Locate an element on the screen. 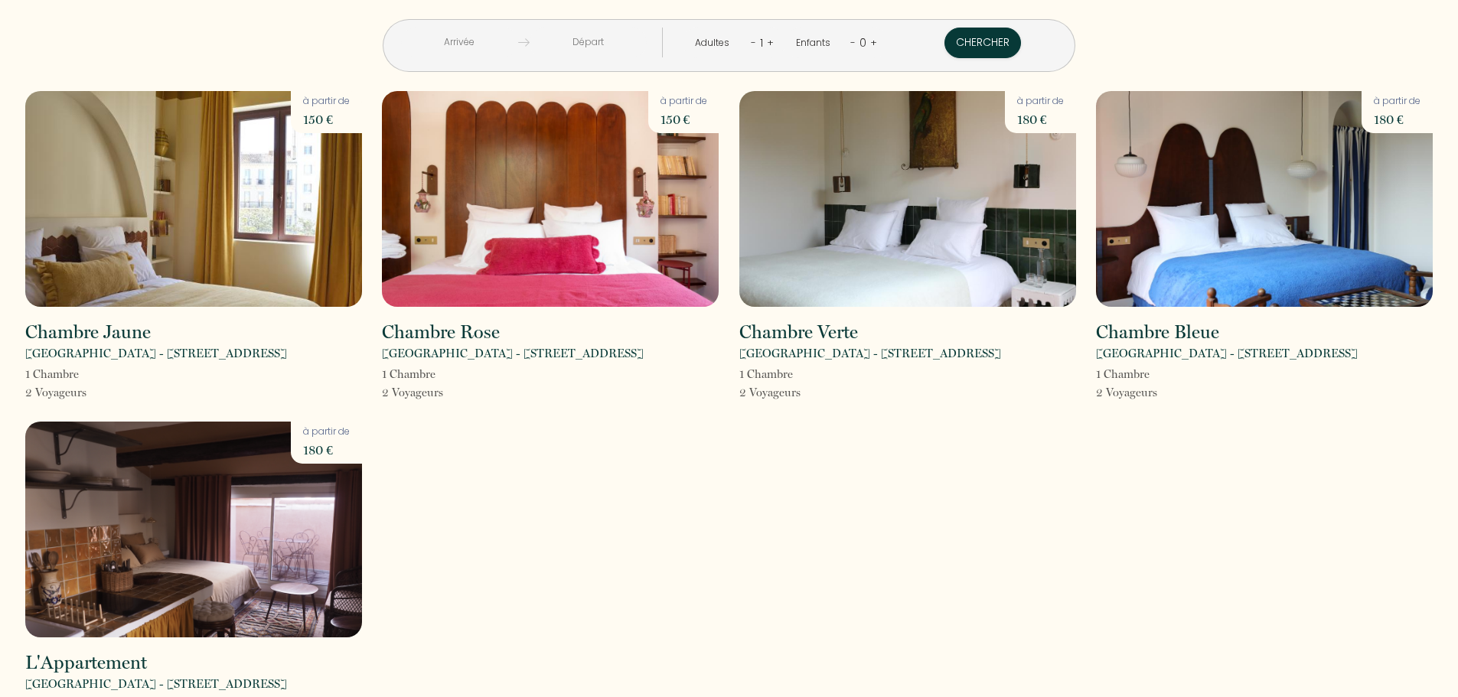 This screenshot has width=1458, height=697. div: 0 is located at coordinates (863, 43).